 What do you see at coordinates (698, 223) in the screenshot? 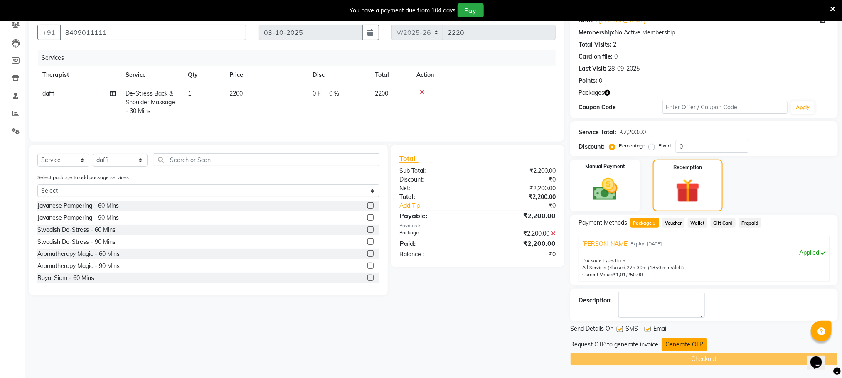
I see `span: Wallet` at bounding box center [698, 223].